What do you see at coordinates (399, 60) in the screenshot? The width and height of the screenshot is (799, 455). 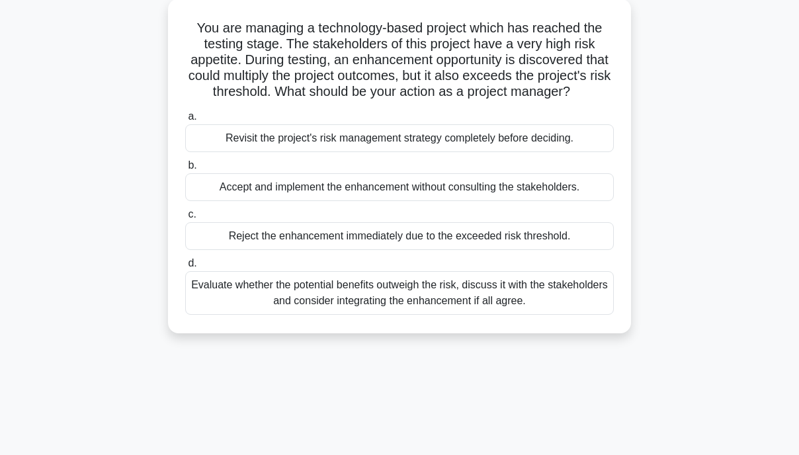 I see `h5: You are managing a technology-based project which has reached the testing stage. The stakeholders...` at bounding box center [399, 60].